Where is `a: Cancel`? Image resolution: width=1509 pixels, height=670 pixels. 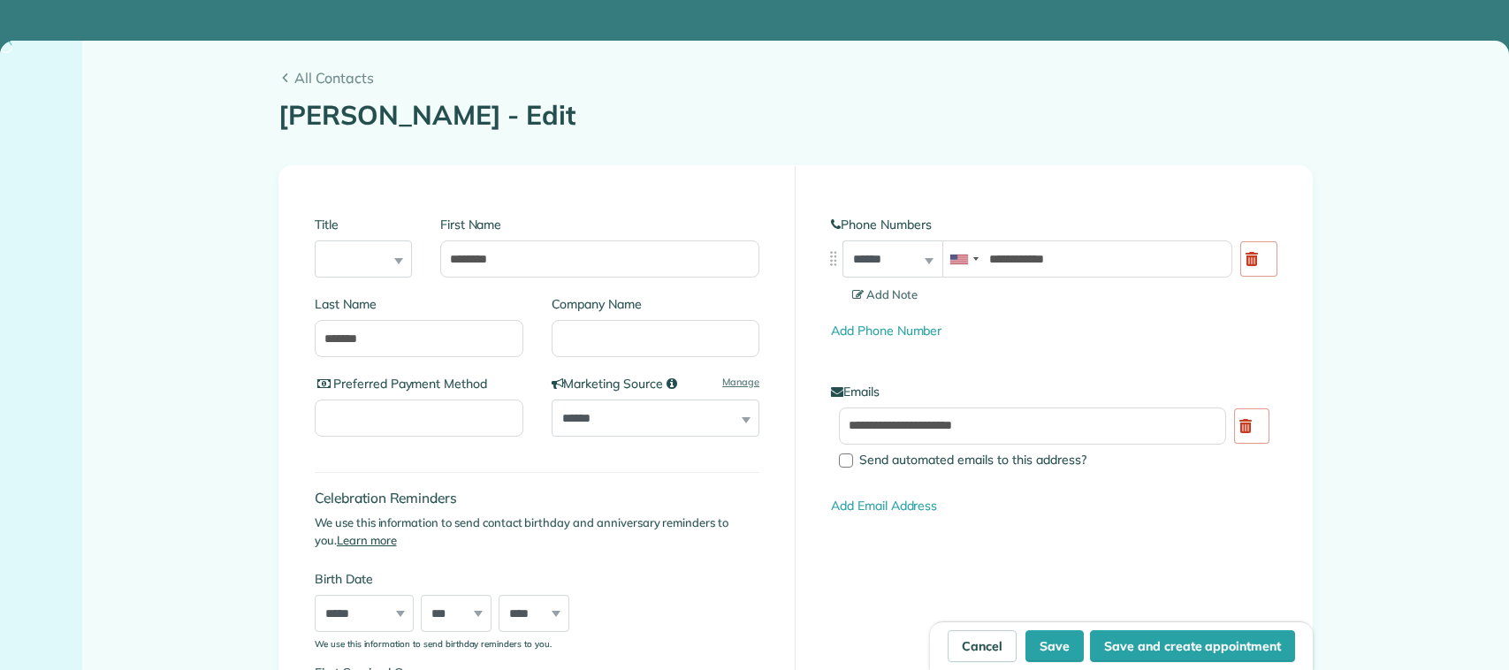
a: Cancel is located at coordinates (982, 646).